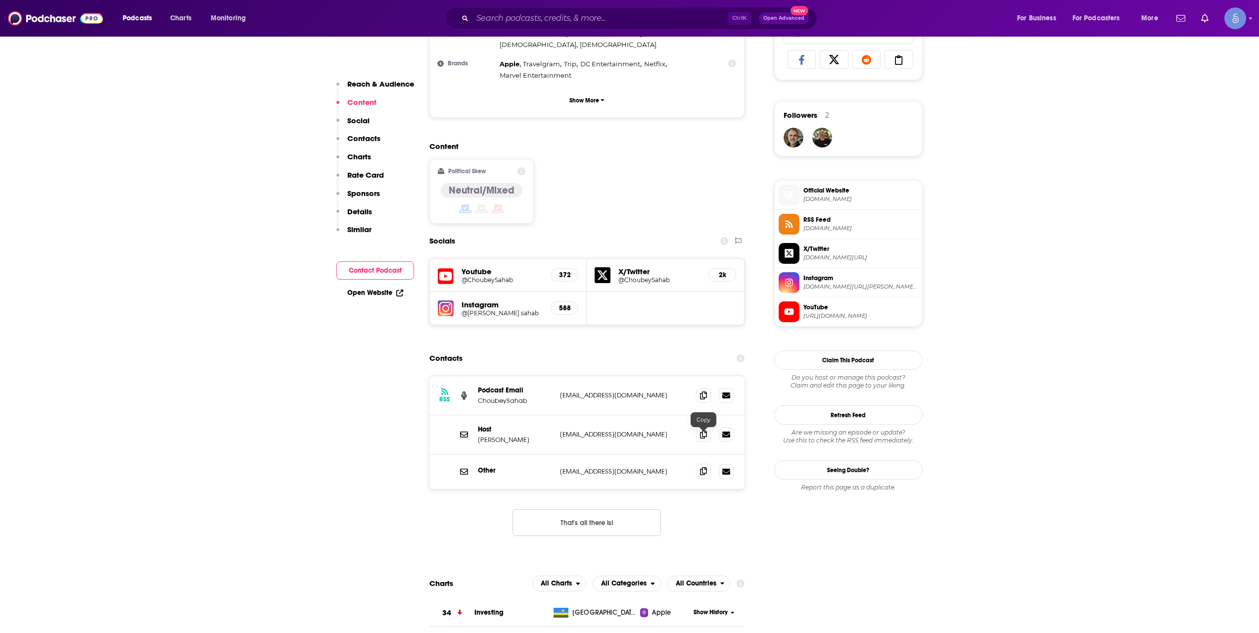 This screenshot has width=1259, height=633. I want to click on p: Content, so click(362, 102).